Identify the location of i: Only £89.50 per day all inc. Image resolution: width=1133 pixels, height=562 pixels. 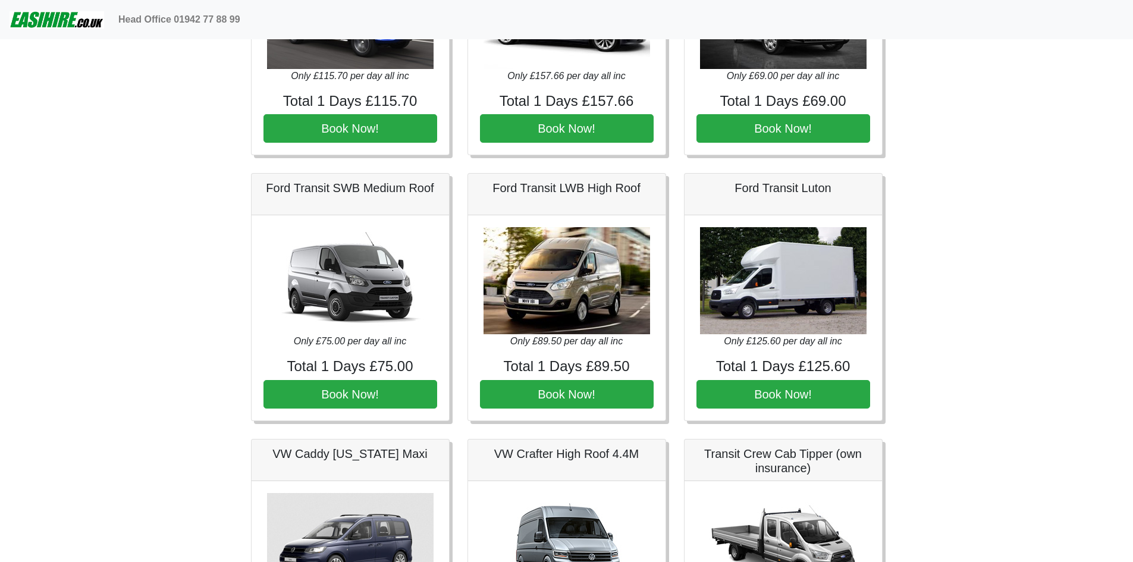
(566, 341).